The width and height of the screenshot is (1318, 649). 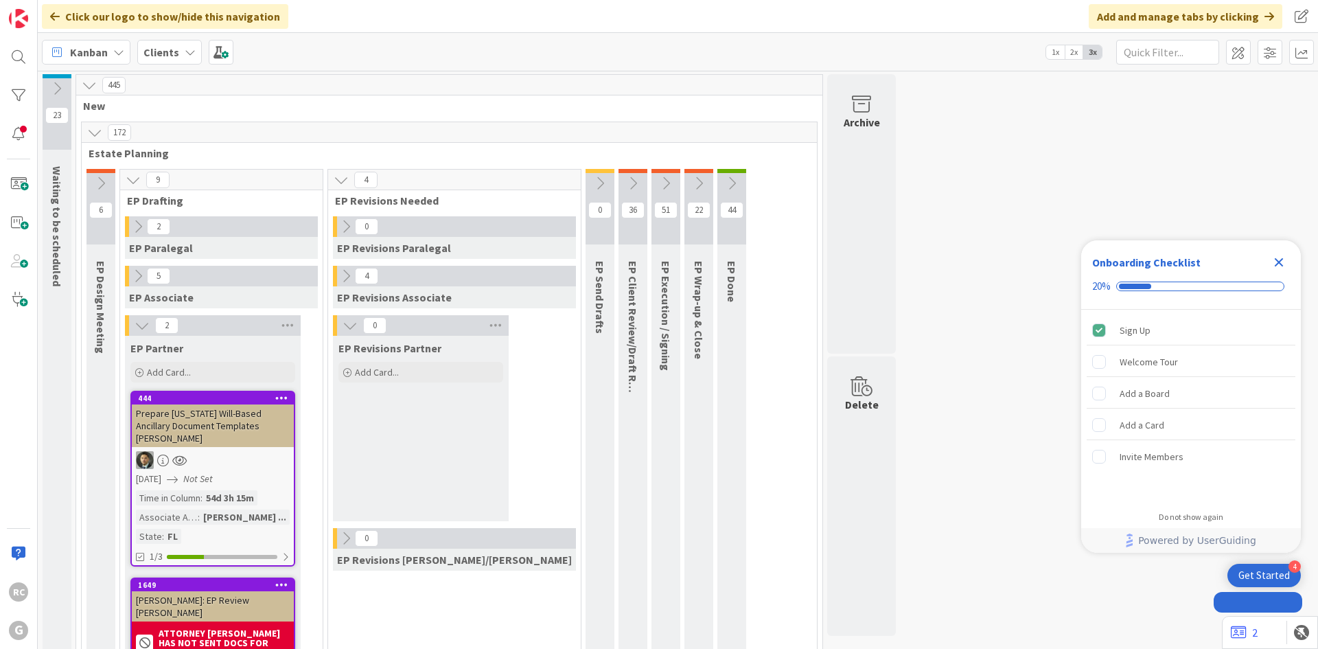 I want to click on span: 172, so click(x=119, y=132).